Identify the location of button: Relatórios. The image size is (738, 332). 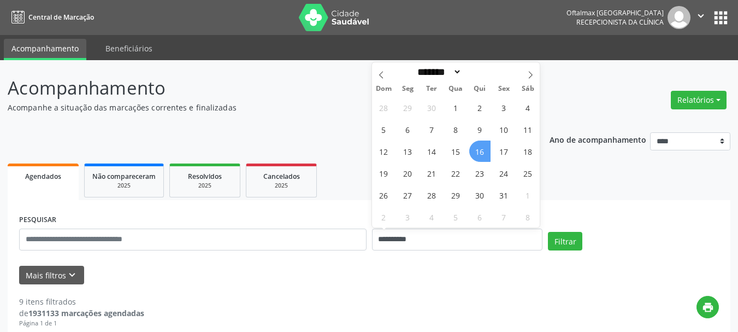
(699, 100).